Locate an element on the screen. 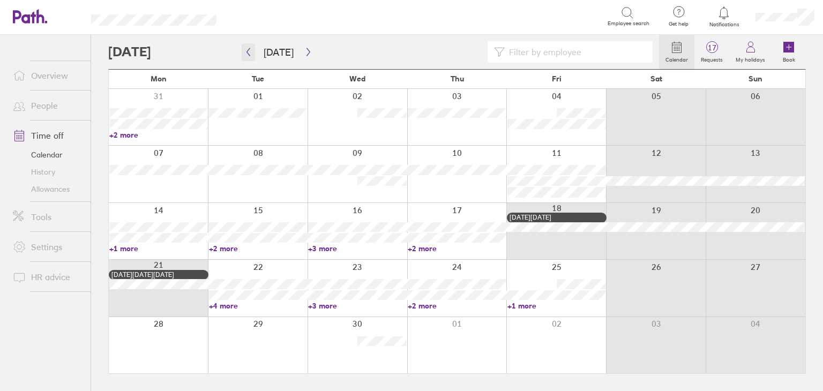  span: Sun is located at coordinates (755, 79).